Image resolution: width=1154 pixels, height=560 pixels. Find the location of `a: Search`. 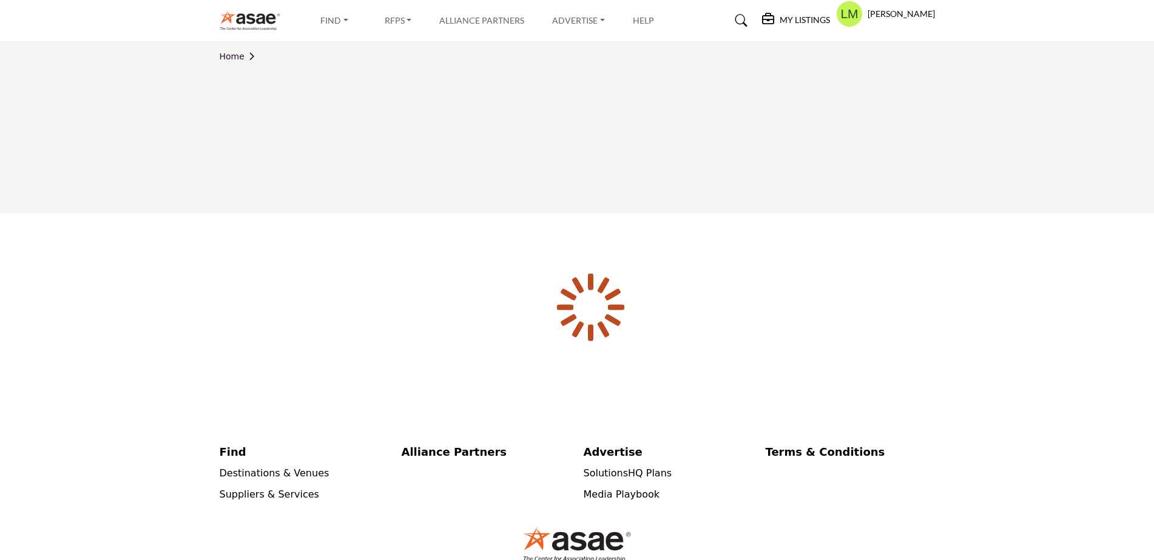

a: Search is located at coordinates (739, 21).